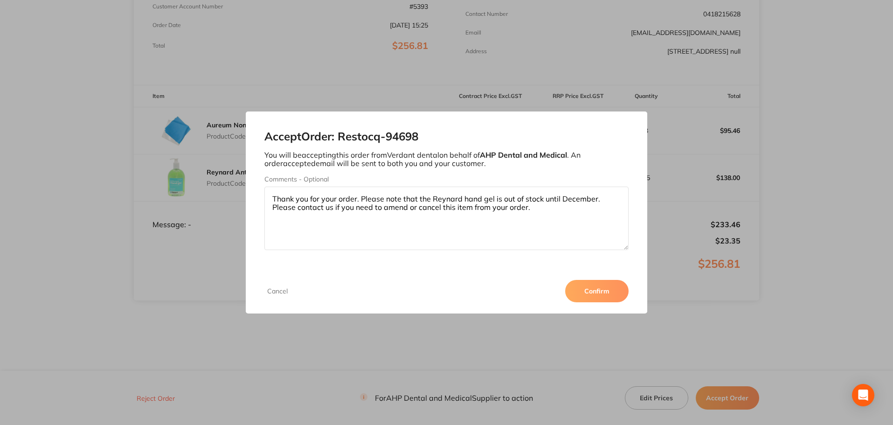 This screenshot has height=425, width=893. I want to click on label: Comments - Optional, so click(447, 179).